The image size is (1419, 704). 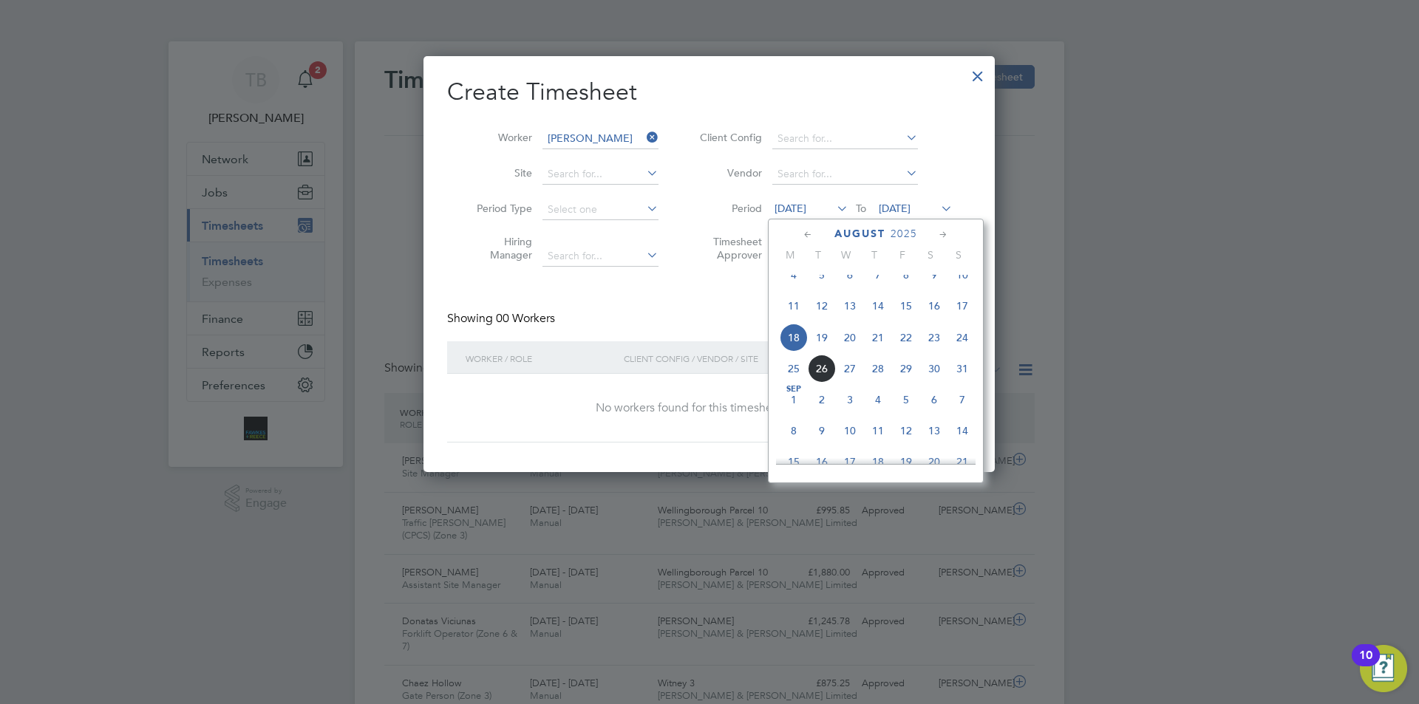 I want to click on label: Period Type, so click(x=499, y=208).